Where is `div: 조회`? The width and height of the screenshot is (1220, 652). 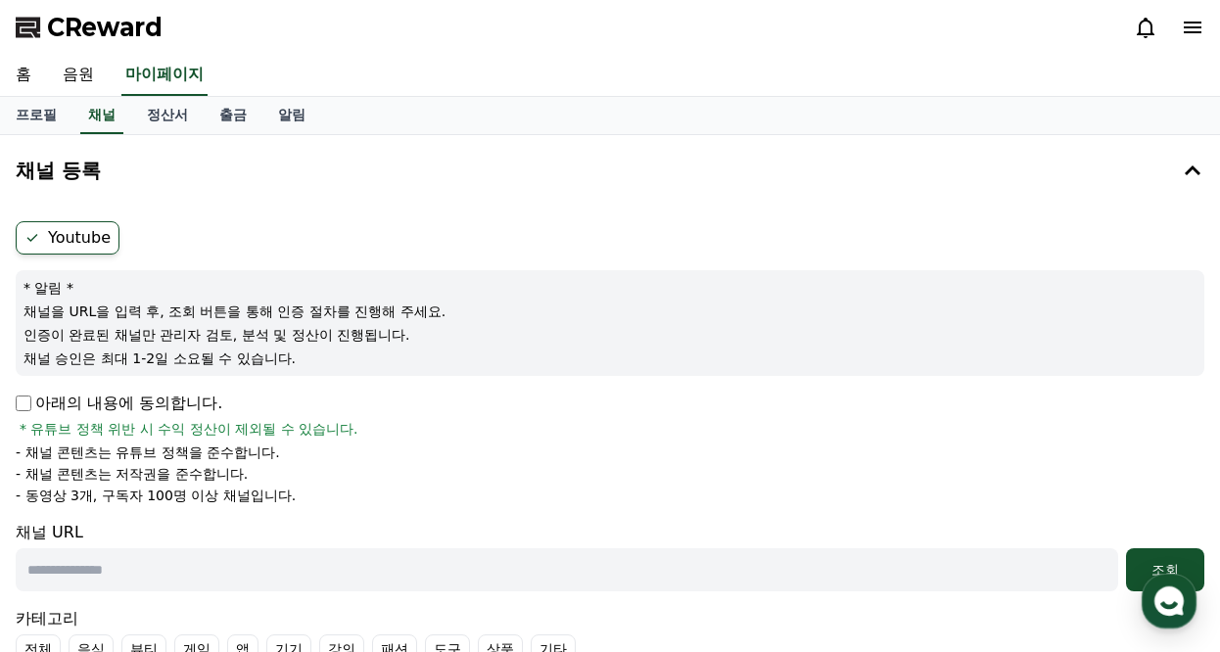
div: 조회 is located at coordinates (1165, 570).